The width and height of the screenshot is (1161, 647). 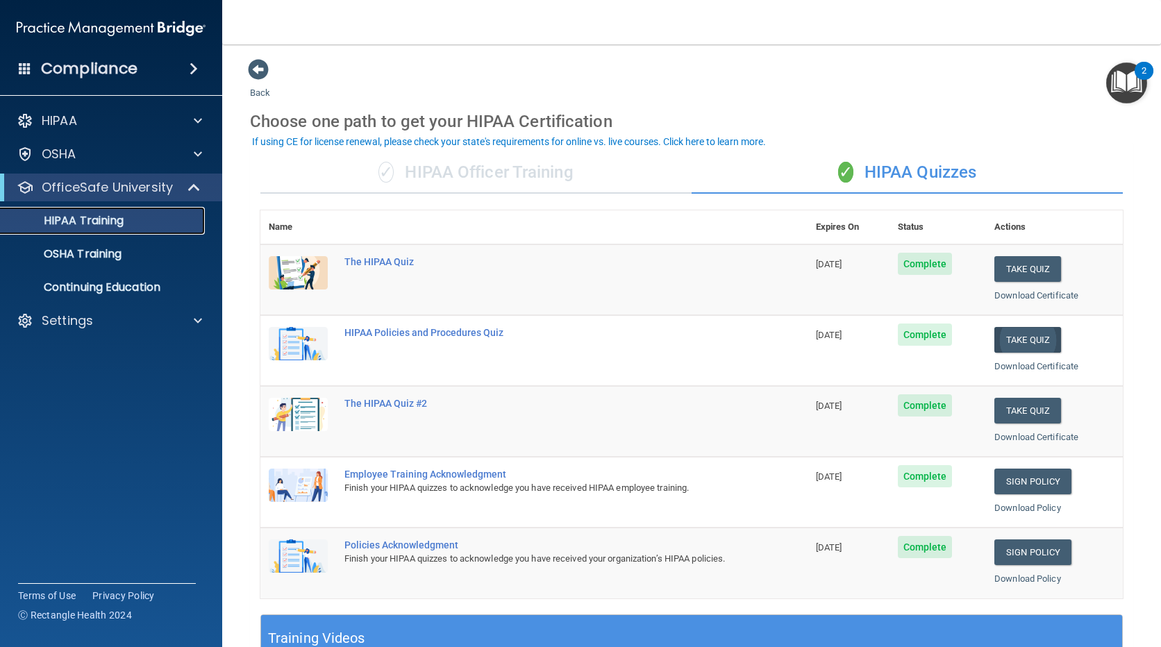 What do you see at coordinates (260, 84) in the screenshot?
I see `a: Back` at bounding box center [260, 84].